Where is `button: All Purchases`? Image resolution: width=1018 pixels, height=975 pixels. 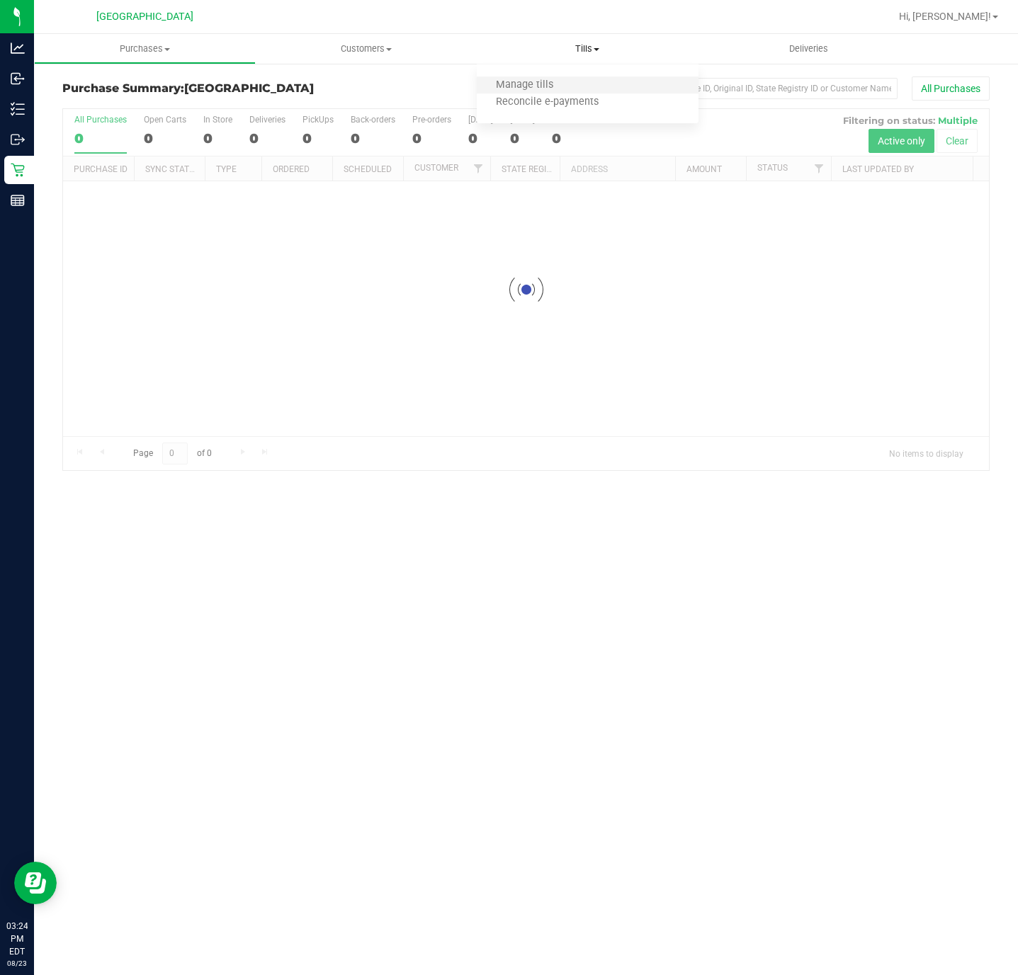
button: All Purchases is located at coordinates (950, 89).